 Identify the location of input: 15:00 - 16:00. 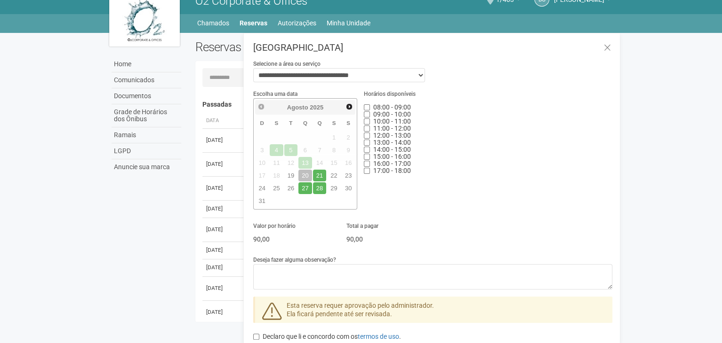
(366, 157).